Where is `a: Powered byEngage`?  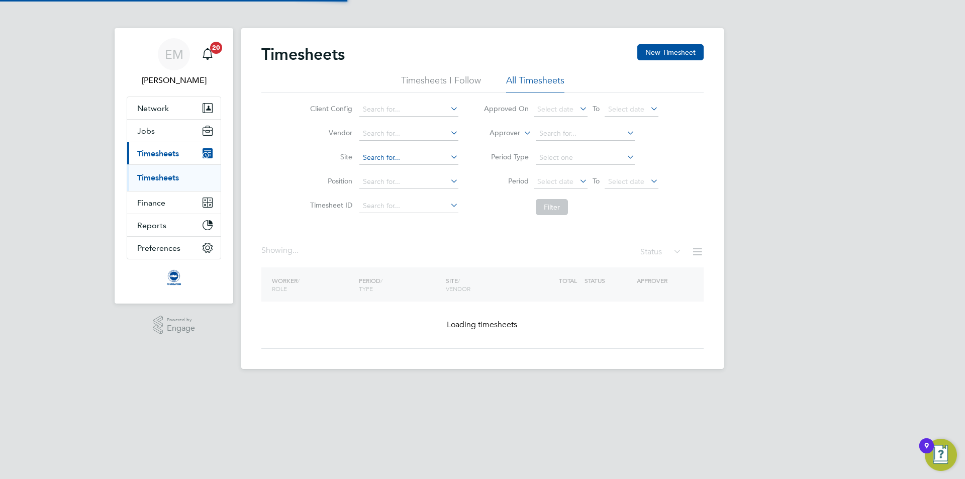
a: Powered byEngage is located at coordinates (174, 325).